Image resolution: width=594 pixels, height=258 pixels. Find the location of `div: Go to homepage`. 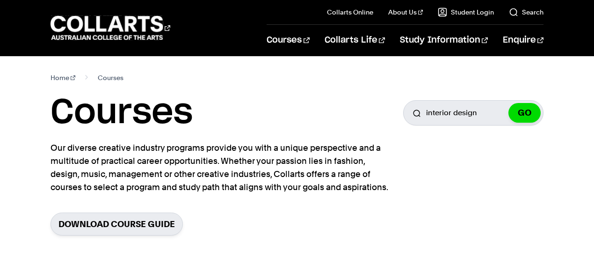

div: Go to homepage is located at coordinates (110, 28).